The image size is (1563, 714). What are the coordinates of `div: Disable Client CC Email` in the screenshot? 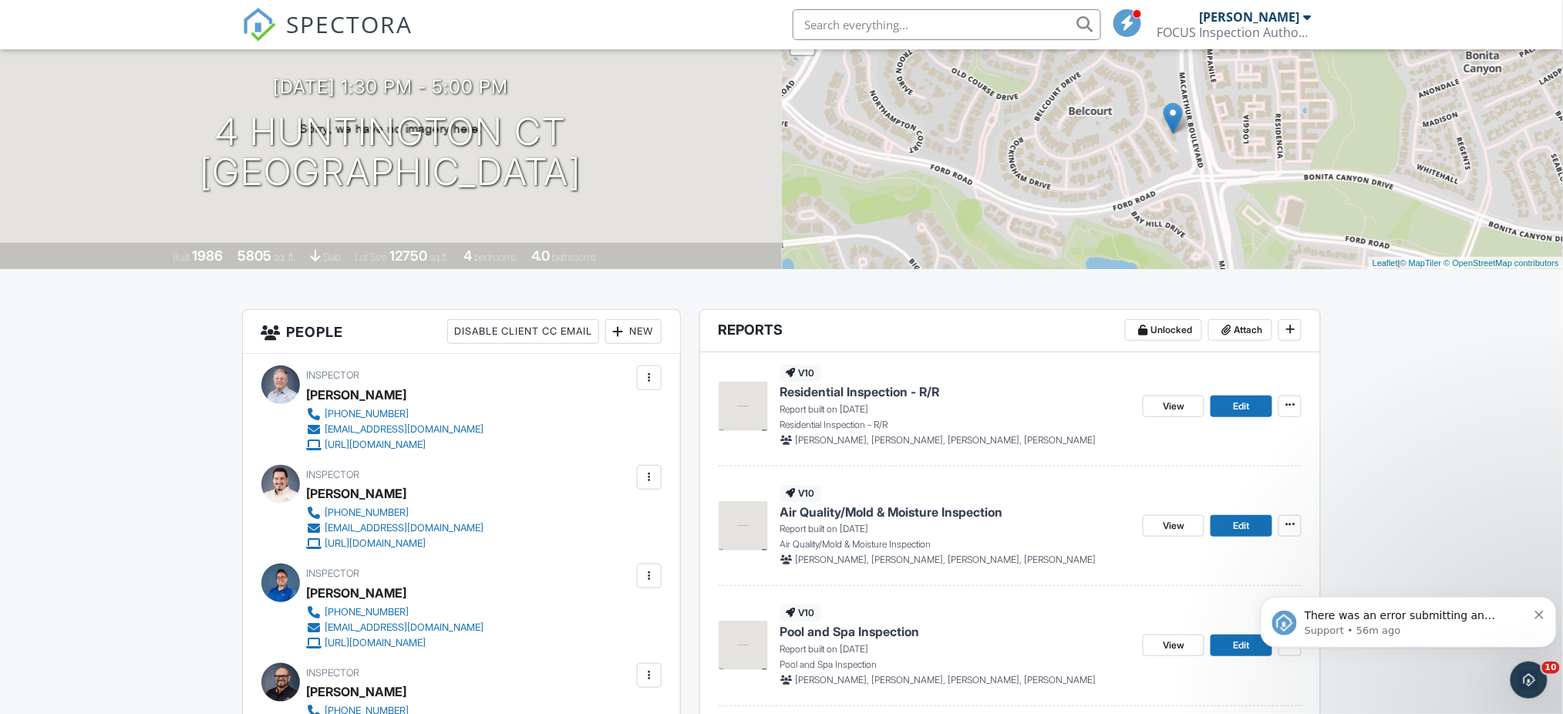 It's located at (523, 332).